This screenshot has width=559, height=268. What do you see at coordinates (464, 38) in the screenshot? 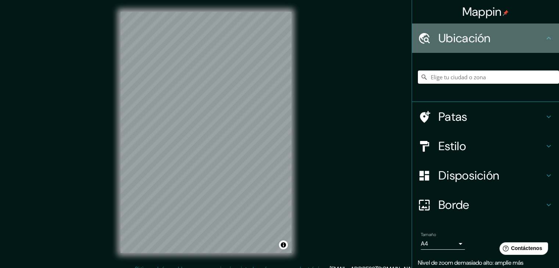
I see `font: Ubicación` at bounding box center [464, 38].